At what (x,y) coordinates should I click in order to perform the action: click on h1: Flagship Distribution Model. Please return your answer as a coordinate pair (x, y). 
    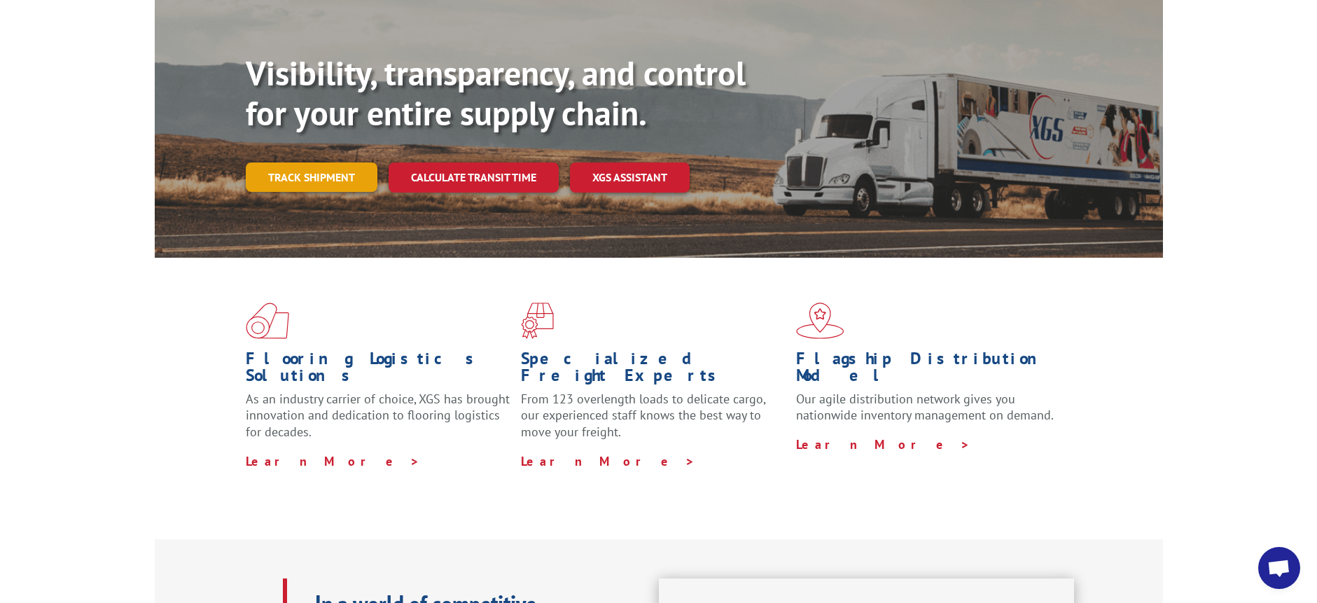
    Looking at the image, I should click on (928, 370).